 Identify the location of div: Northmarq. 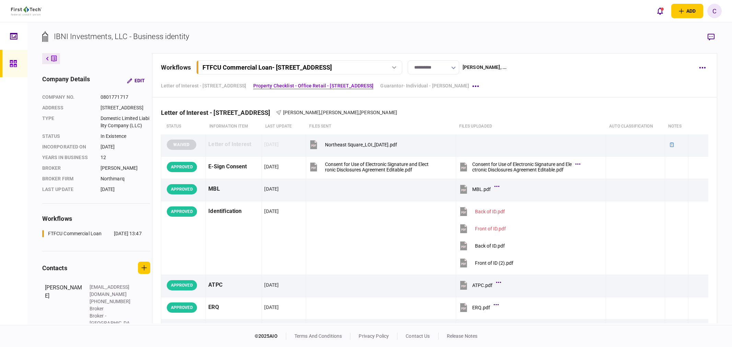
(125, 179).